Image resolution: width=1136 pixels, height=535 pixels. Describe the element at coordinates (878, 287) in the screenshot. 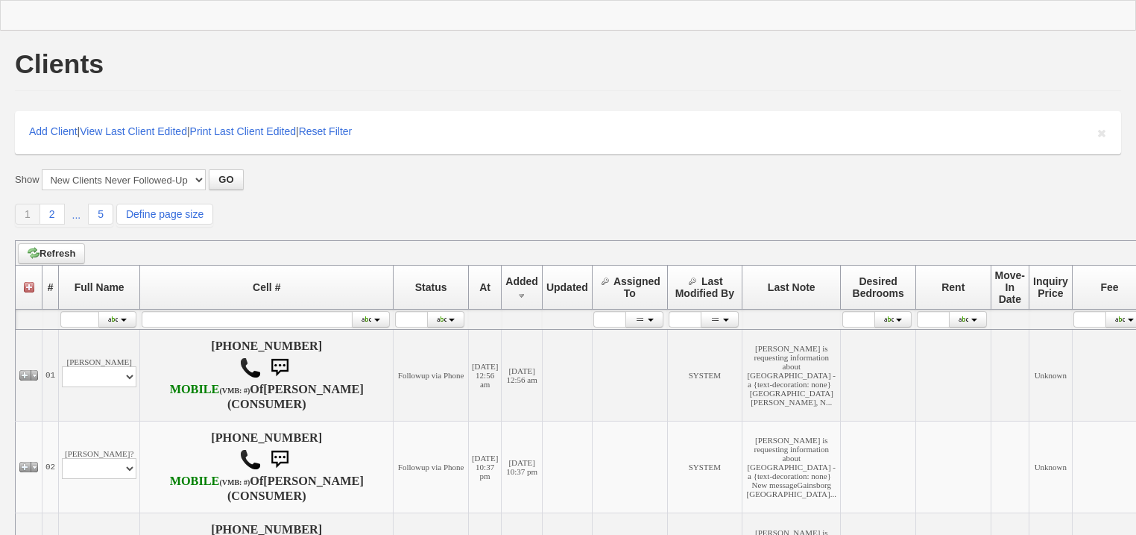

I see `span: Desired Bedrooms` at that location.